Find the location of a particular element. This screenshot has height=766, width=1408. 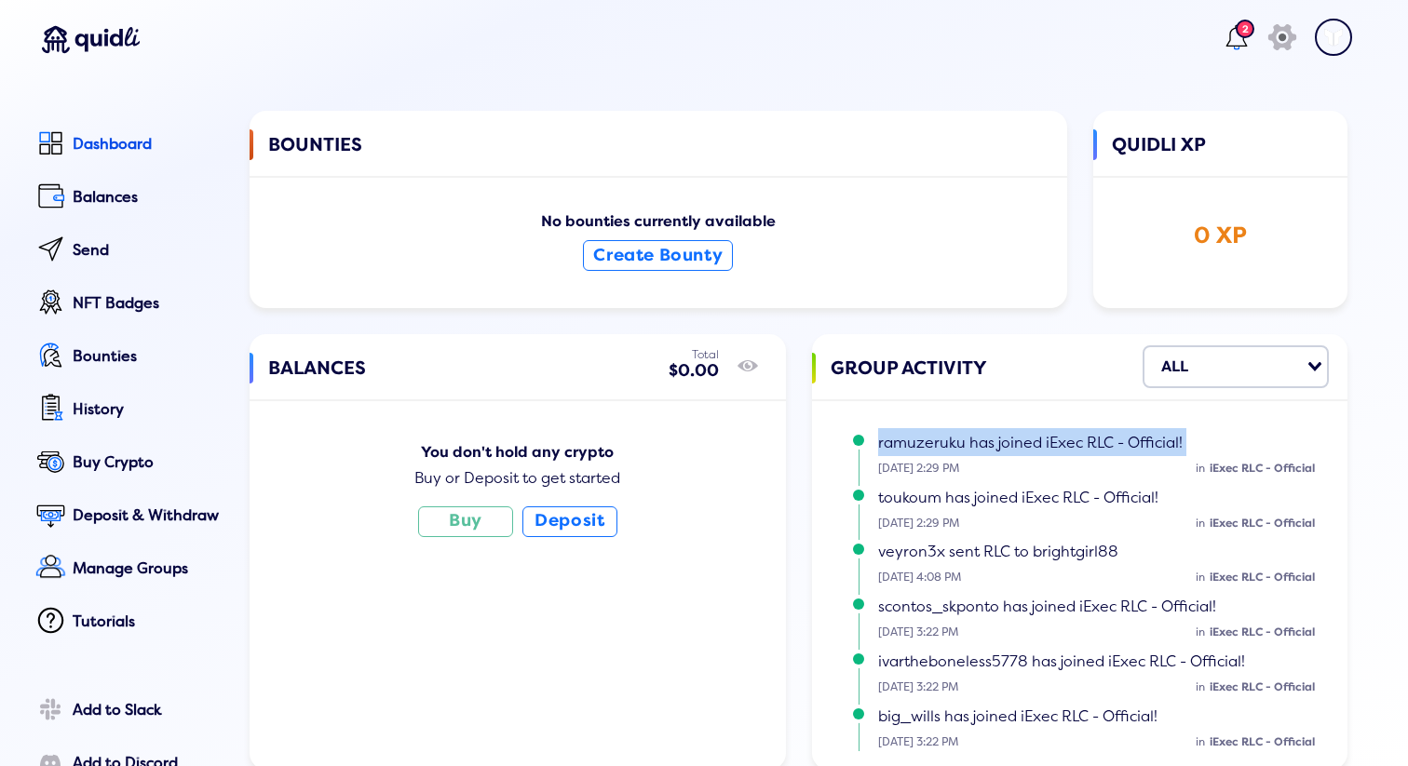

a: Add to Slack is located at coordinates (127, 711).